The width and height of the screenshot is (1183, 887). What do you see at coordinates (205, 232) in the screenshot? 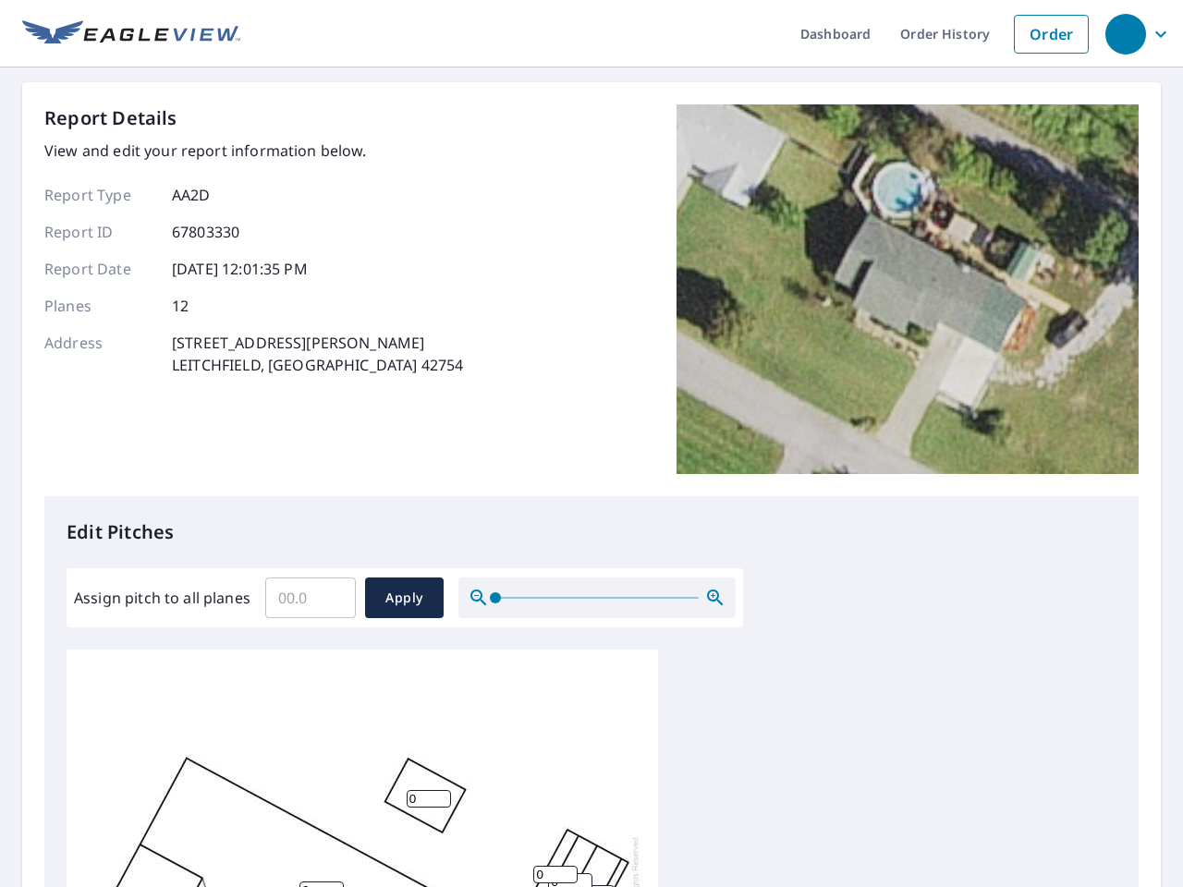
I see `p: 67803330` at bounding box center [205, 232].